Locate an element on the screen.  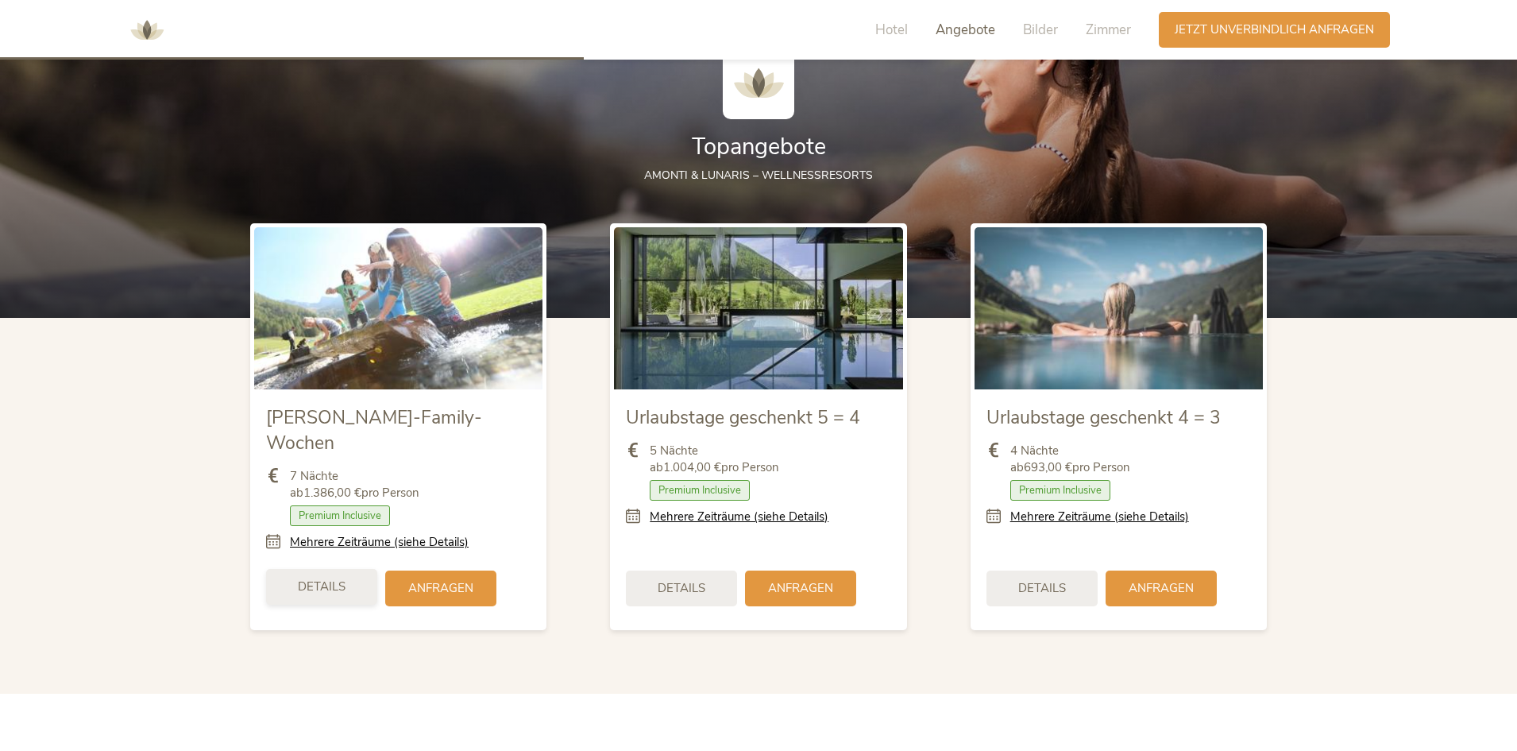
b: 1.386,00 € is located at coordinates (332, 493).